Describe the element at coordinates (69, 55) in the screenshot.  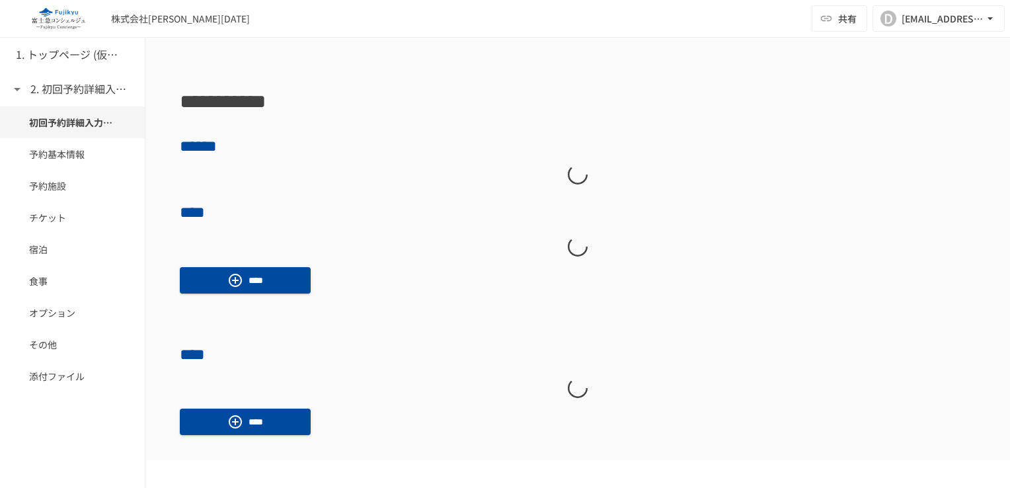
I see `h6: 1. トップページ (仮予約一覧)` at that location.